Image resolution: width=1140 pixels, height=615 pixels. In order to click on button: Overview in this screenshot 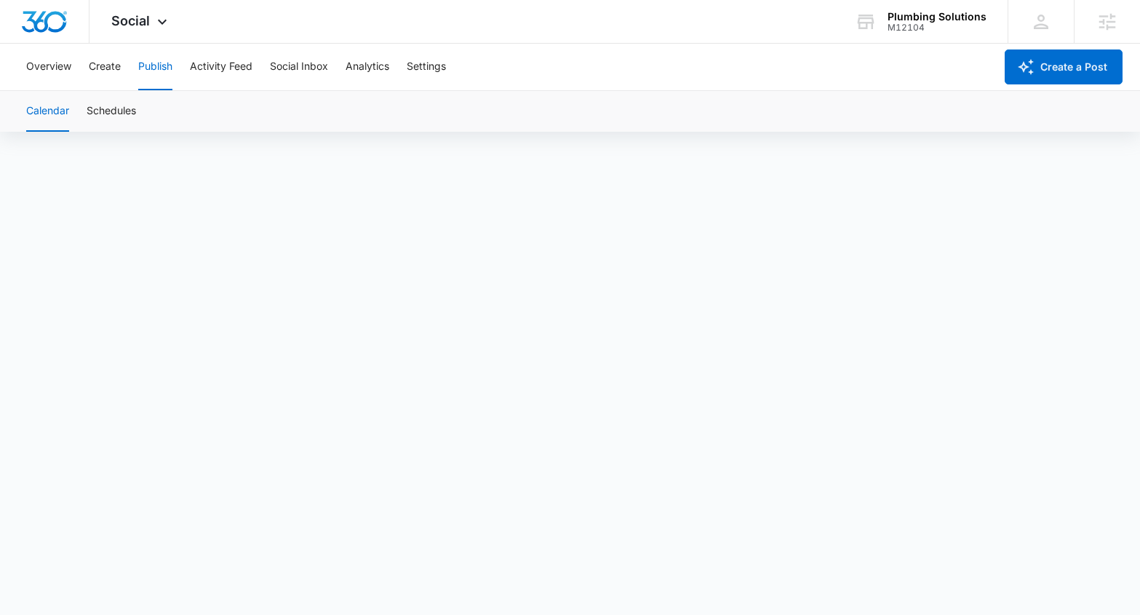, I will do `click(49, 67)`.